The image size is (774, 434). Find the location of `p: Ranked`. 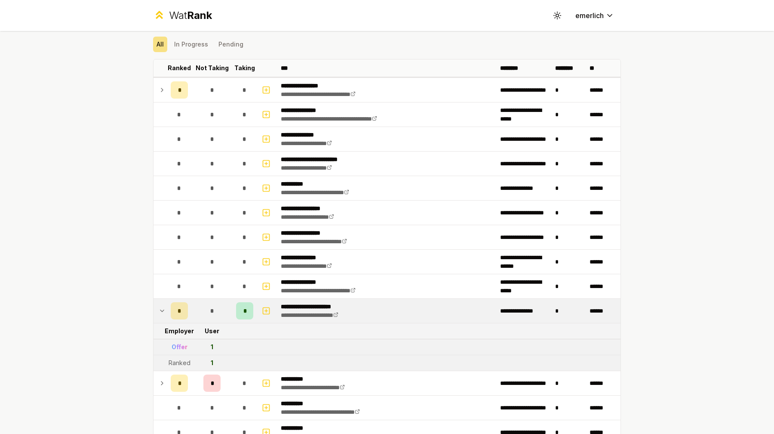

p: Ranked is located at coordinates (179, 68).